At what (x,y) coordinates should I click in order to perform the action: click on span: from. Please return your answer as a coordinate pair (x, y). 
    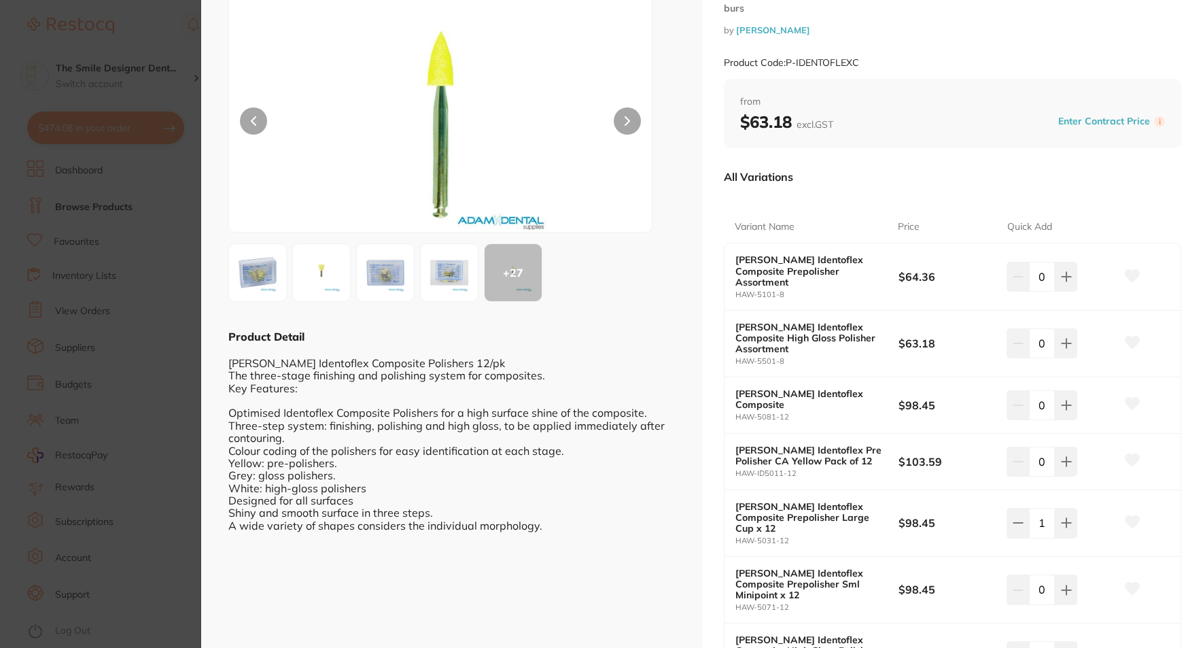
    Looking at the image, I should click on (952, 102).